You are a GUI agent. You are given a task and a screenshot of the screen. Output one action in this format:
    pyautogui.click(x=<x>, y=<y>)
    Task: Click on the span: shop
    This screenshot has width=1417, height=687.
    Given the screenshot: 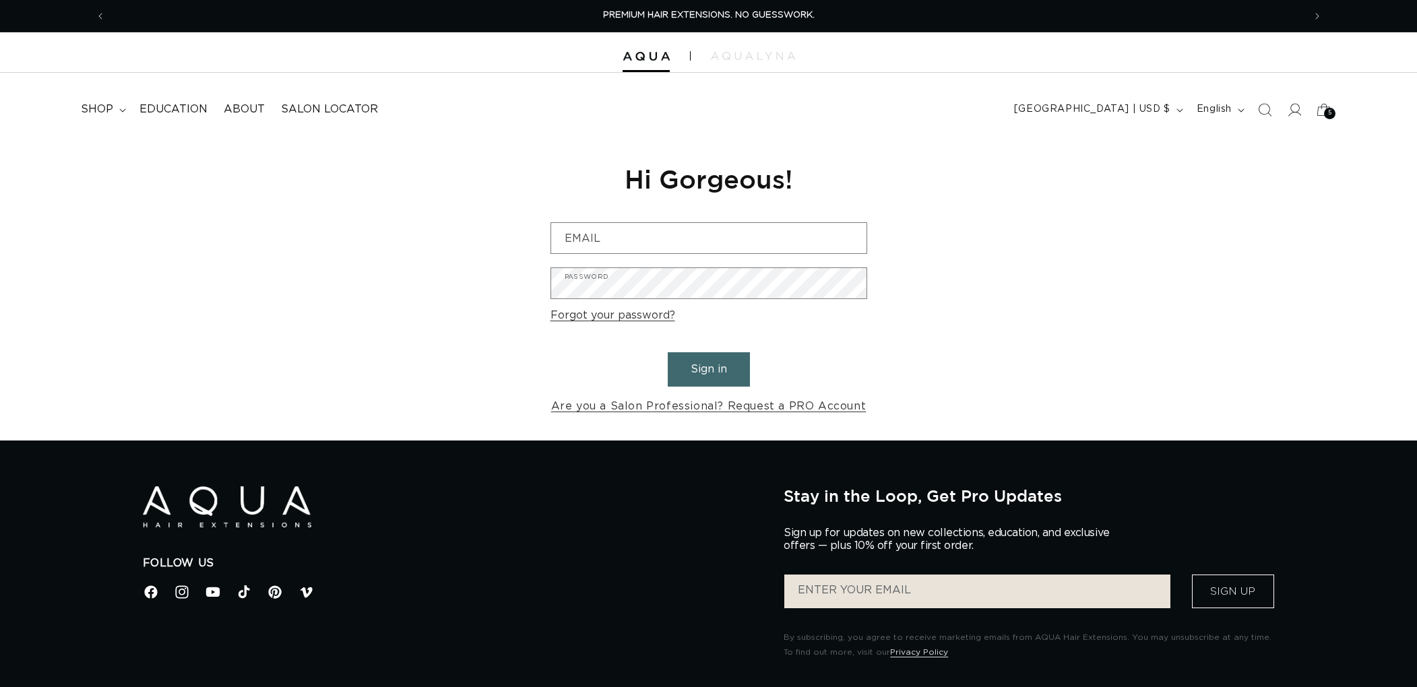 What is the action you would take?
    pyautogui.click(x=97, y=109)
    